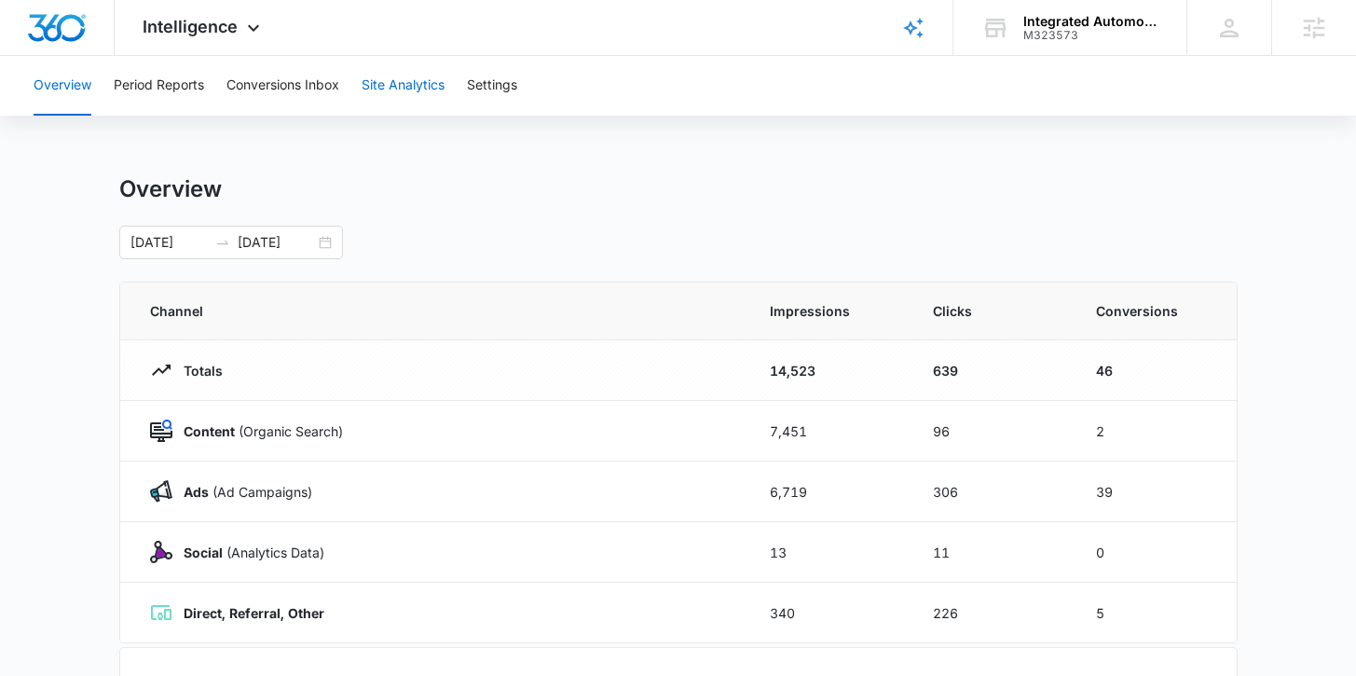 This screenshot has width=1356, height=676. Describe the element at coordinates (161, 431) in the screenshot. I see `img: Content` at that location.